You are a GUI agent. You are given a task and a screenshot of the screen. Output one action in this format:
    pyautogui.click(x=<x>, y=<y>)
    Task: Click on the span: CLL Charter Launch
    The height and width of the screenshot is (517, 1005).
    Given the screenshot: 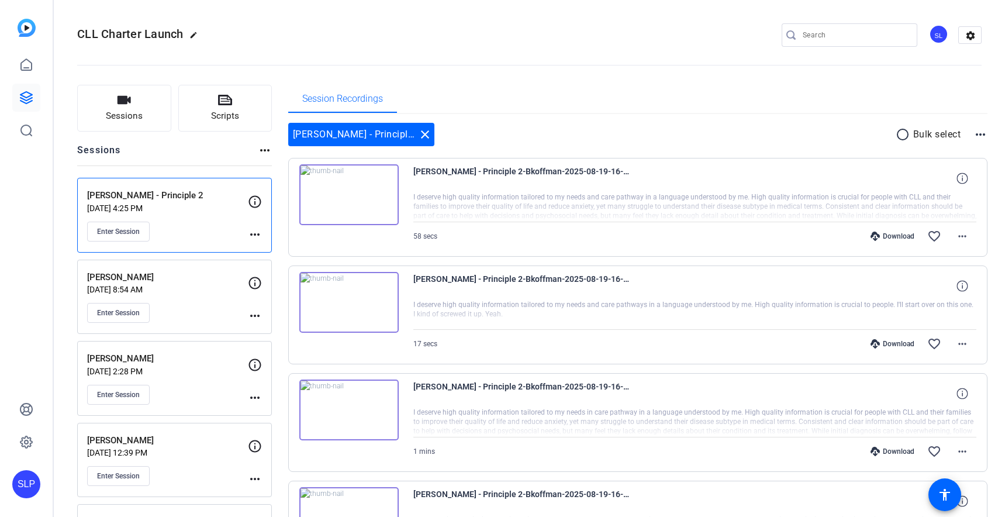 What is the action you would take?
    pyautogui.click(x=130, y=34)
    